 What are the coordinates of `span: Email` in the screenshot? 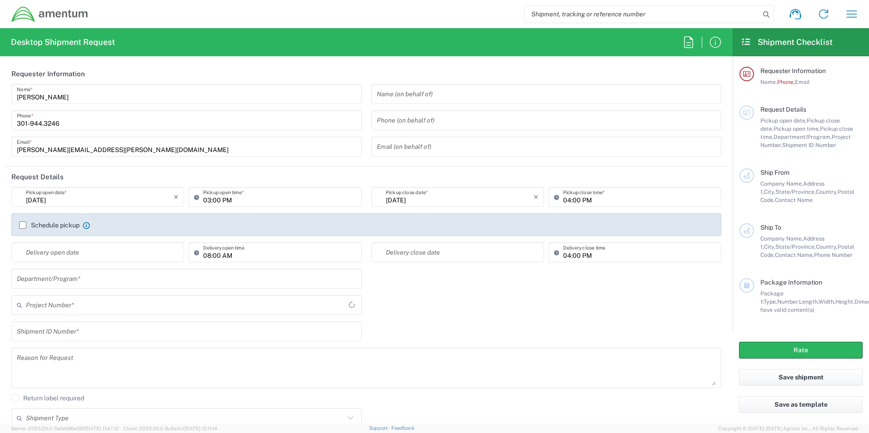 It's located at (802, 82).